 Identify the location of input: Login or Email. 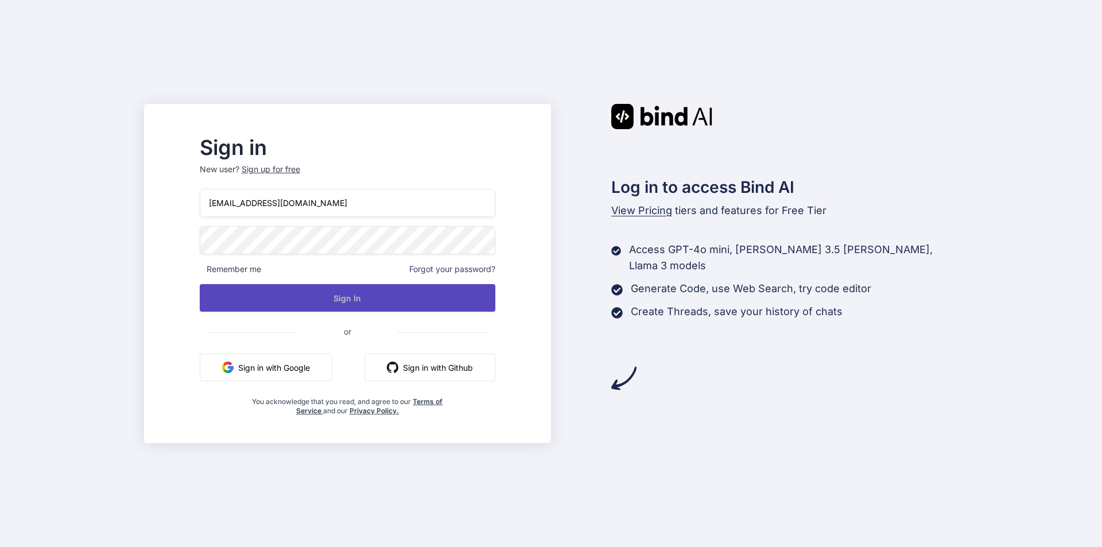
(347, 203).